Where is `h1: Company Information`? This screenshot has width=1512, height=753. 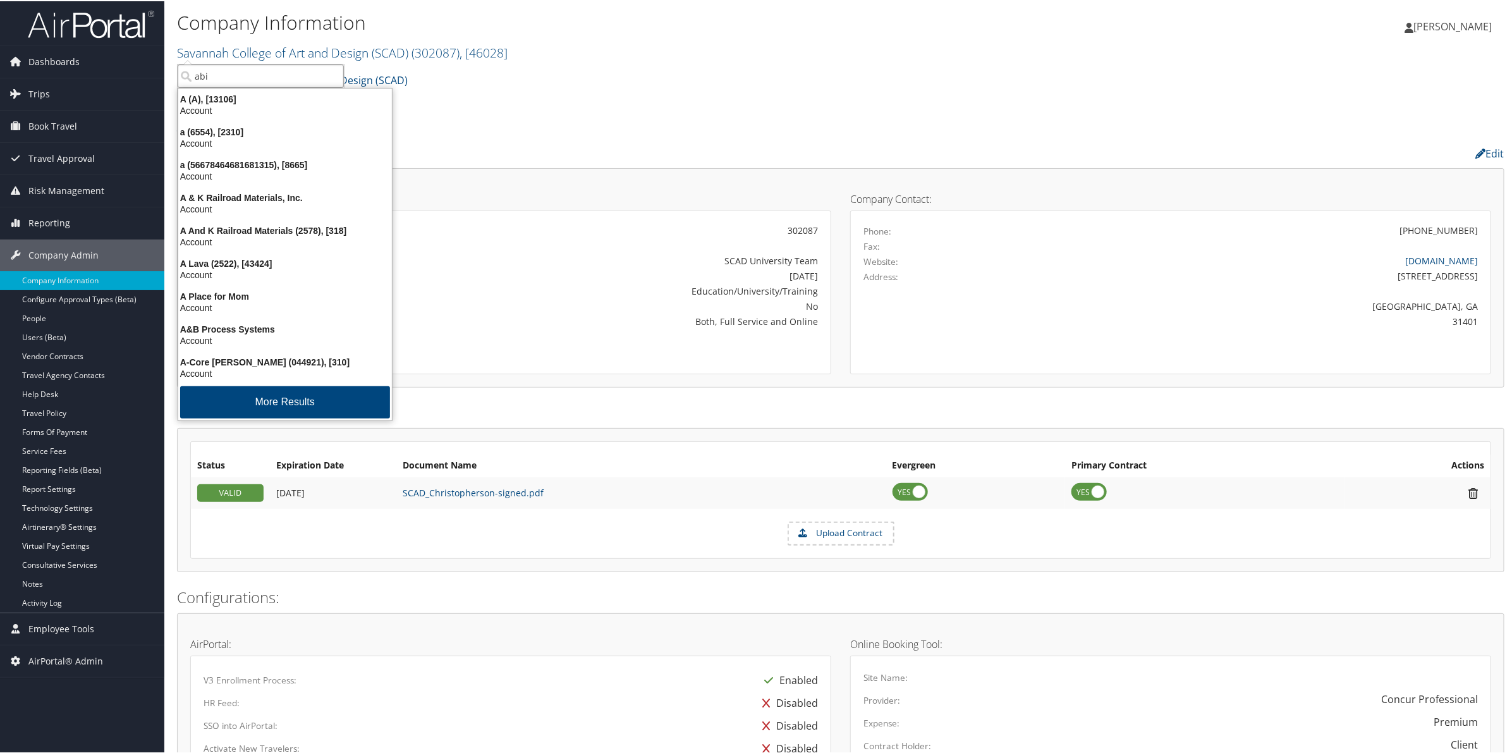
h1: Company Information is located at coordinates (619, 21).